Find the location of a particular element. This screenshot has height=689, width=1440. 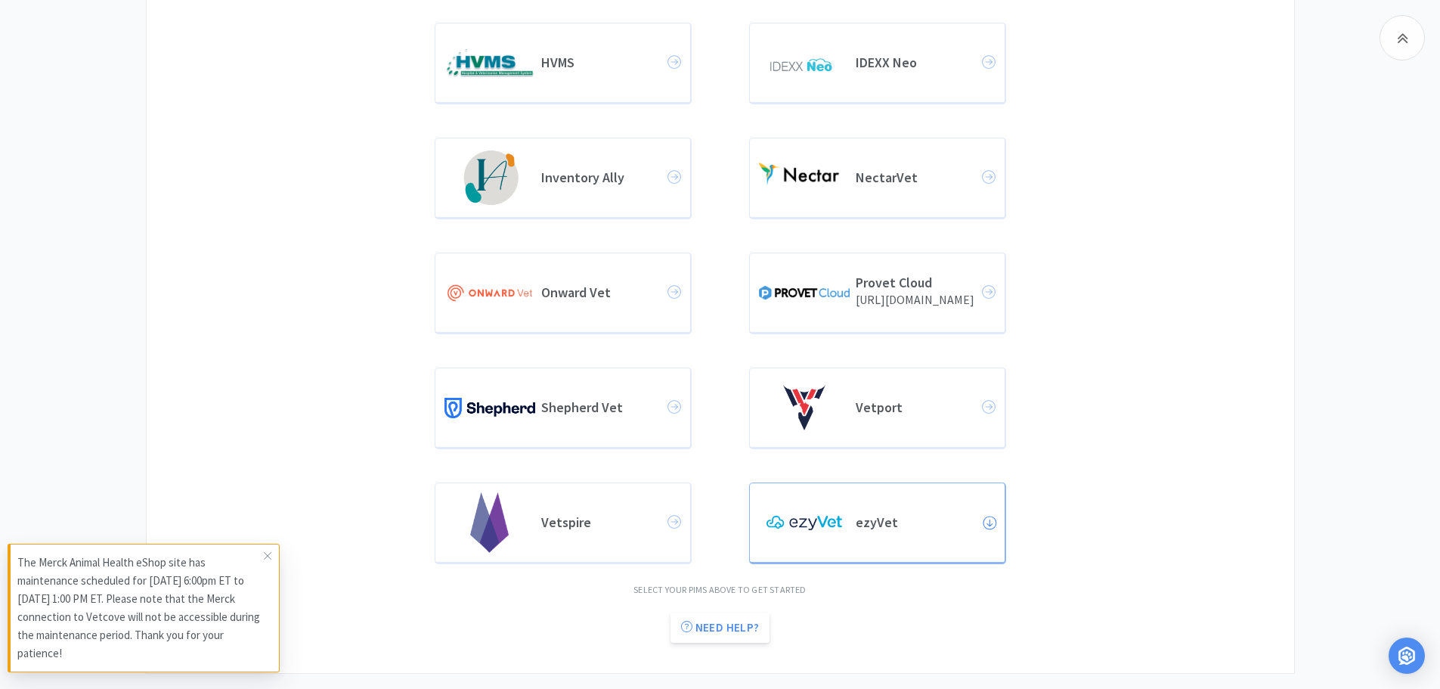

img: 346c0a27c7fc4e73b18e6fb6a05c82cf_83.png is located at coordinates (490, 178).